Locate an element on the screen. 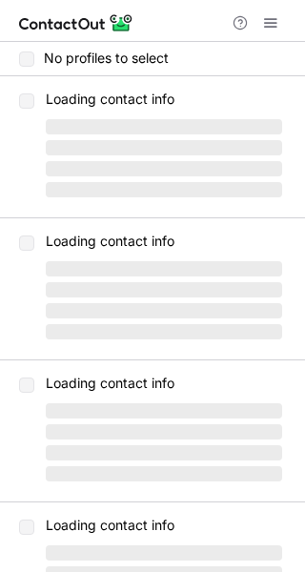 This screenshot has width=305, height=572. img: ContactOut v5.3.10 is located at coordinates (76, 23).